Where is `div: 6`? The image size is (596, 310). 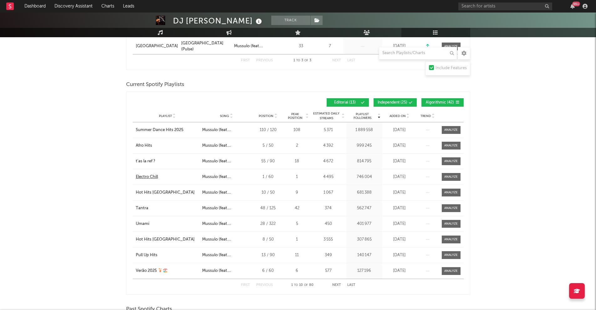 div: 6 is located at coordinates (297, 271).